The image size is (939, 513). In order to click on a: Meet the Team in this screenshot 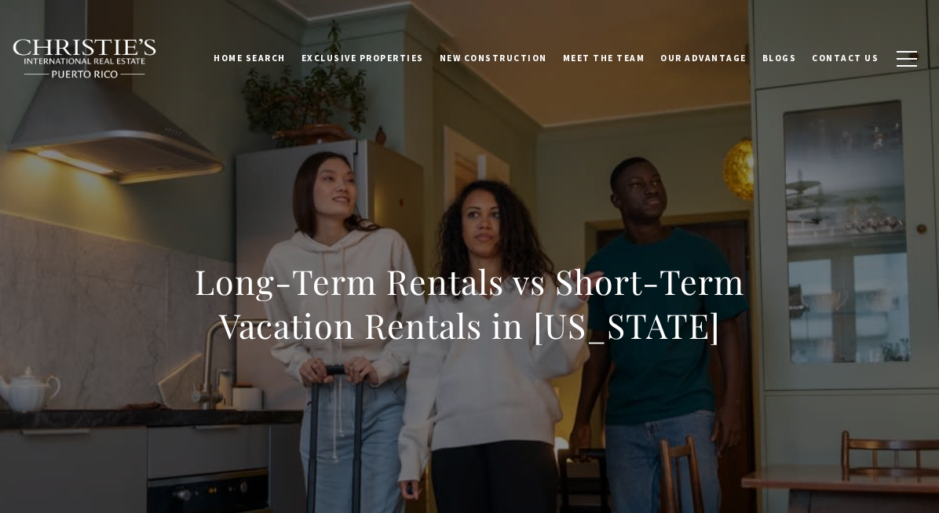, I will do `click(604, 58)`.